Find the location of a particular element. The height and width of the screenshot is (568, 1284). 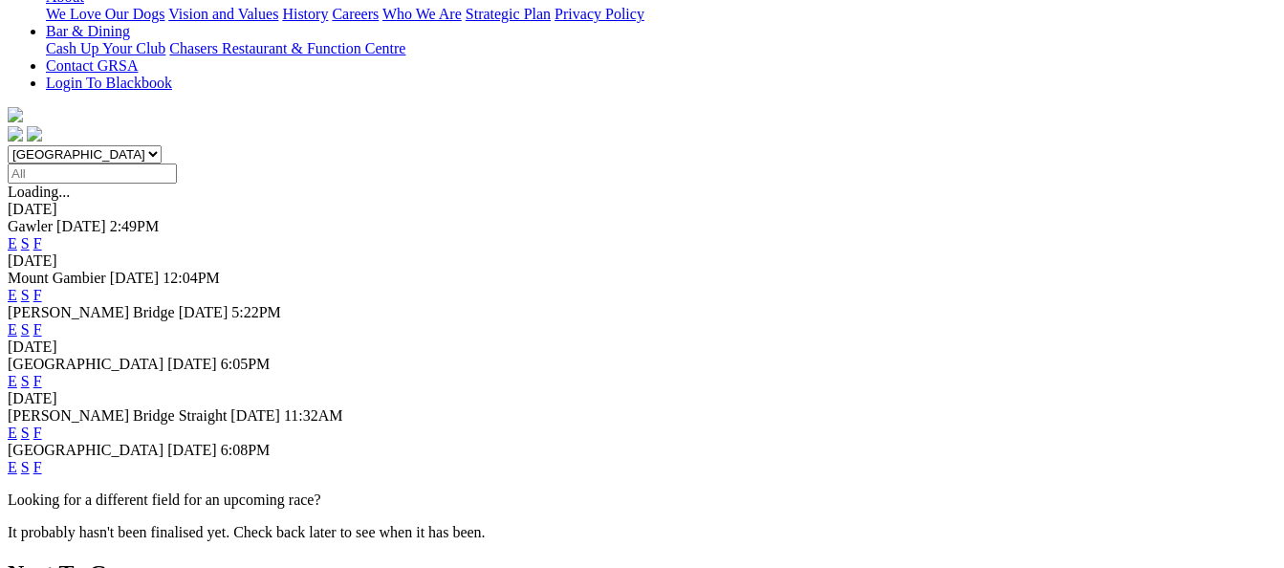

span: 5:22PM is located at coordinates (256, 312).